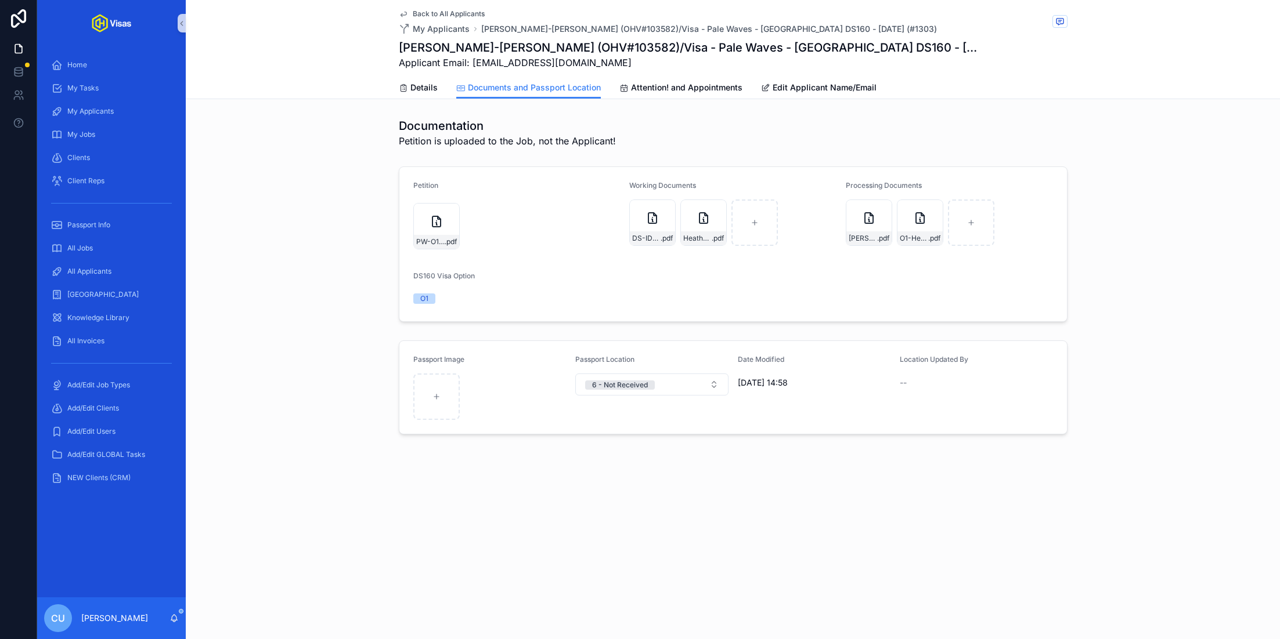  I want to click on a: Back to All Applicants, so click(442, 14).